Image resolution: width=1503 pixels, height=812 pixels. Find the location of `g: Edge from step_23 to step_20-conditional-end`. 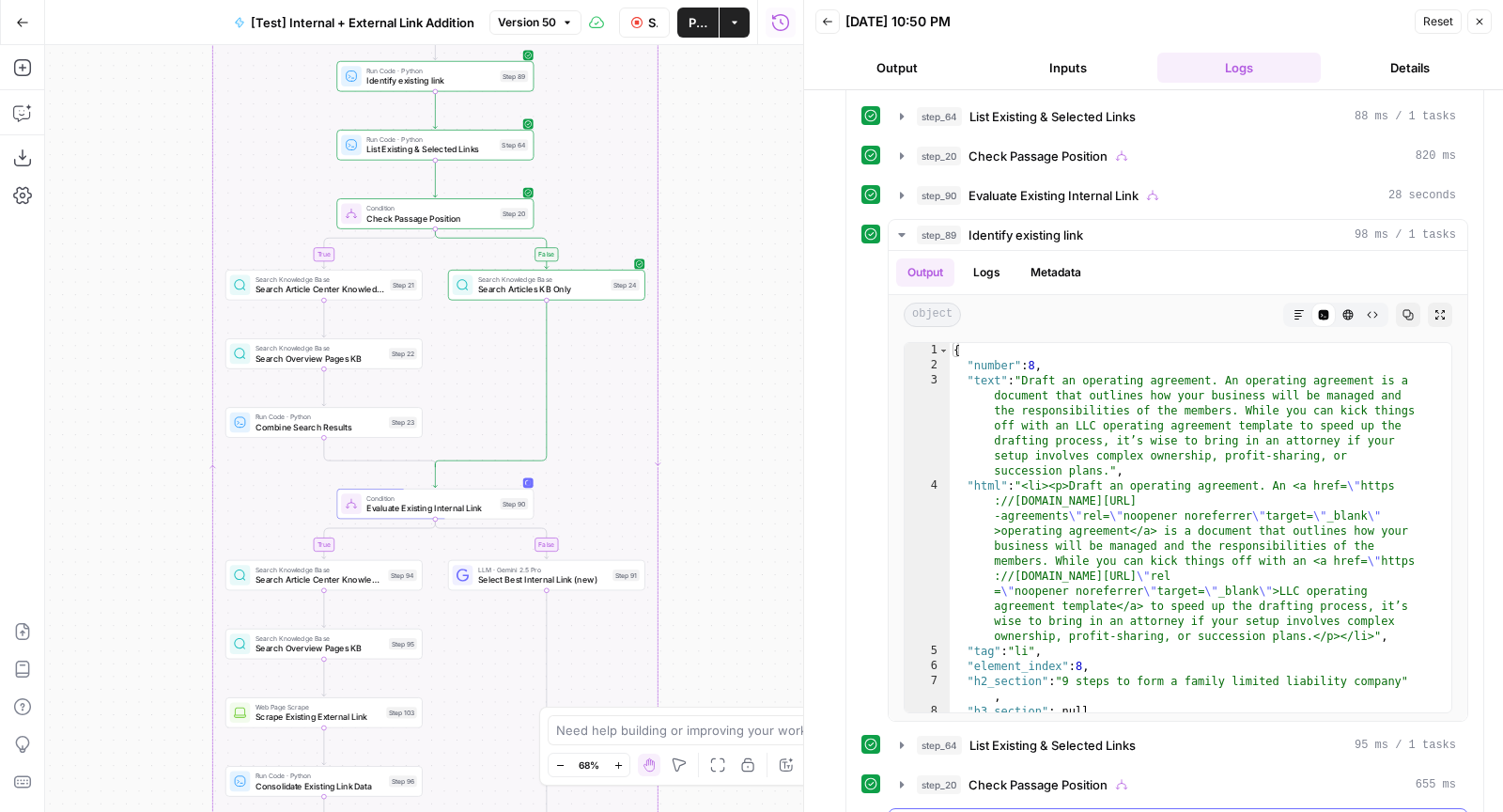

g: Edge from step_23 to step_20-conditional-end is located at coordinates (379, 452).